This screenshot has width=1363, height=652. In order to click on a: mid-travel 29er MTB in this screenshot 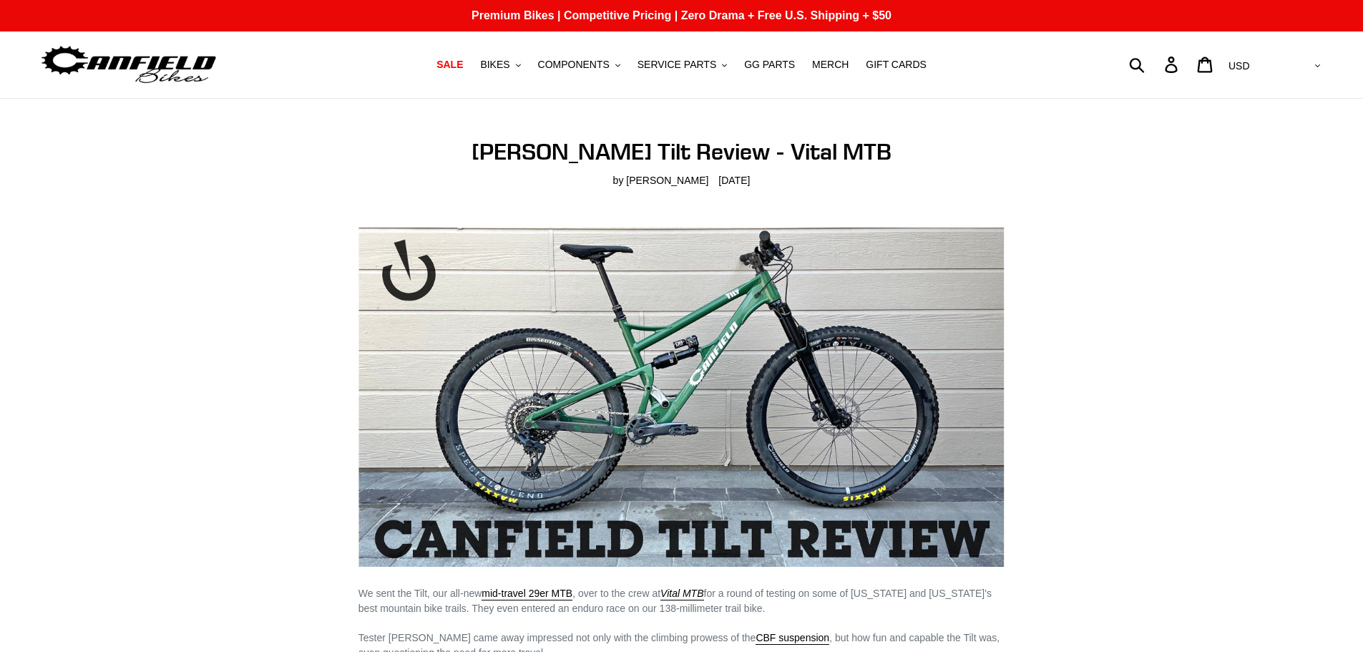, I will do `click(526, 594)`.